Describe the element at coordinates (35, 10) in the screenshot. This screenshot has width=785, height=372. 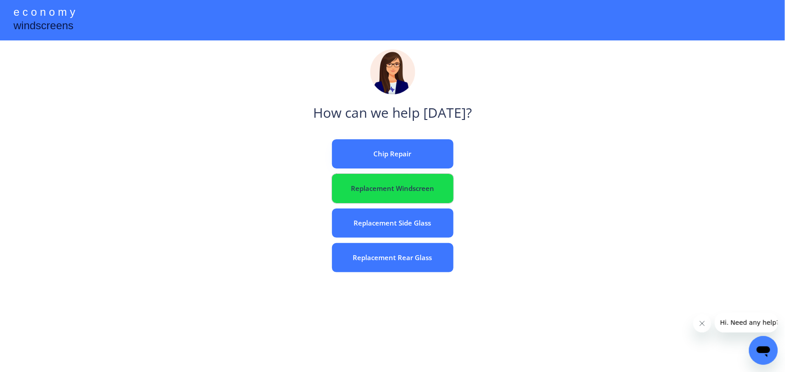
I see `span: Hi. Need any help?` at that location.